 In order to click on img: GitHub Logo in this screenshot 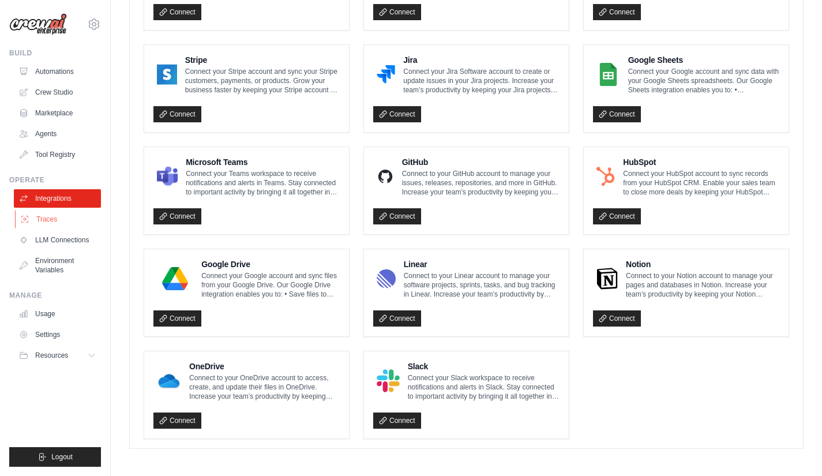, I will do `click(385, 177)`.